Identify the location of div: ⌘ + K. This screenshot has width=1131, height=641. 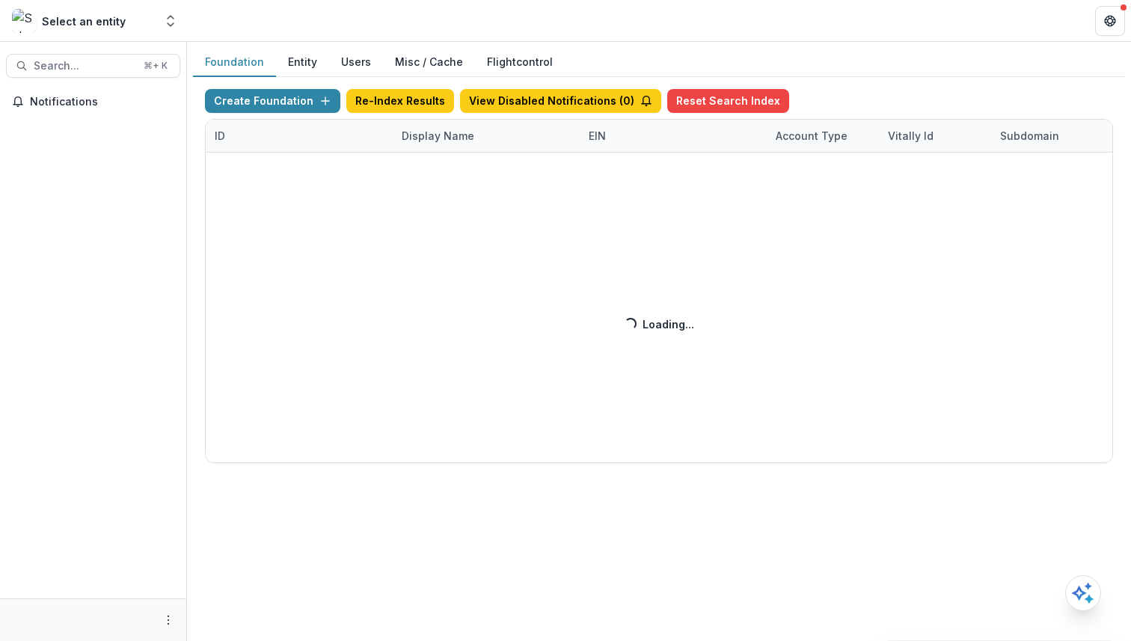
(156, 66).